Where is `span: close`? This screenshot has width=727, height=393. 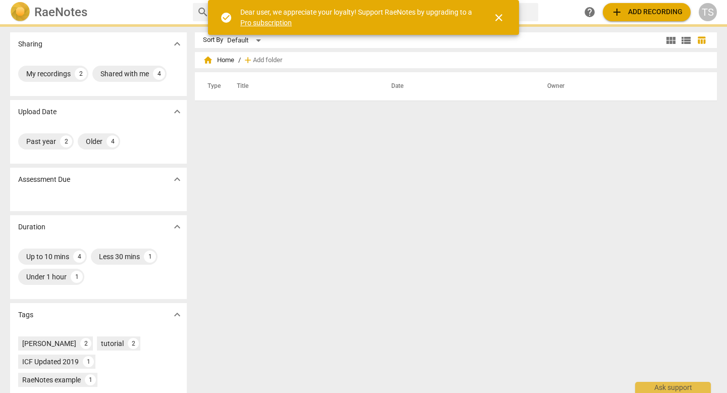
span: close is located at coordinates (499, 18).